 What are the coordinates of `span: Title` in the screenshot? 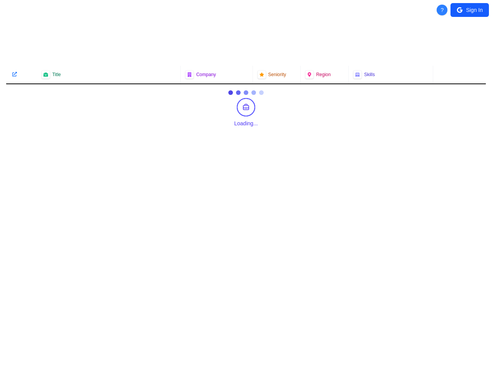 It's located at (56, 75).